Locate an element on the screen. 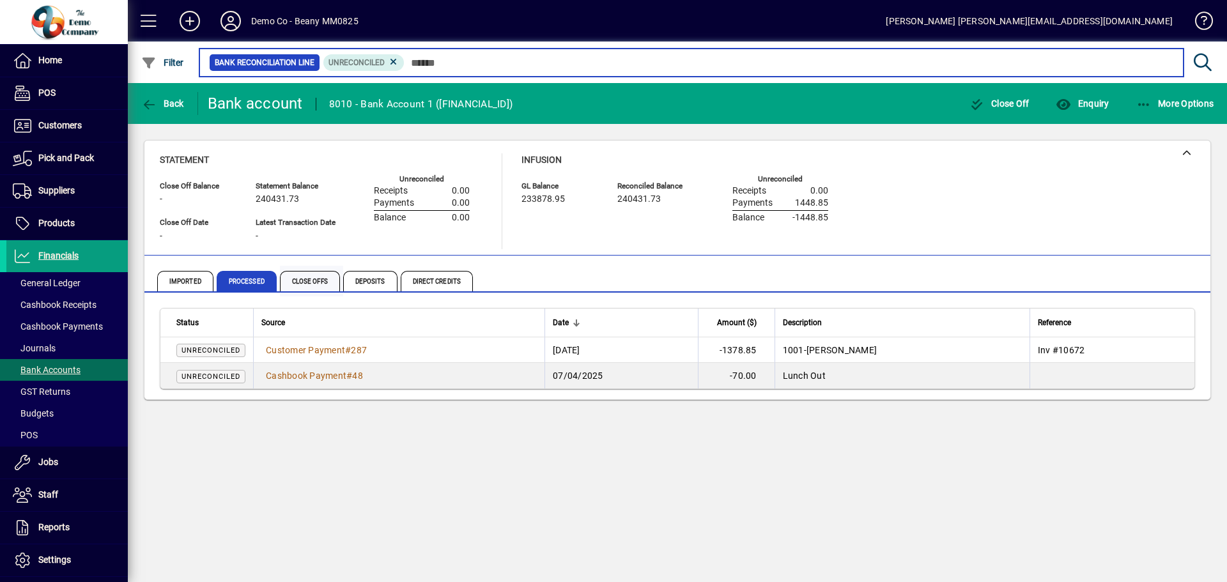 This screenshot has height=582, width=1227. td: -1378.85 is located at coordinates (736, 350).